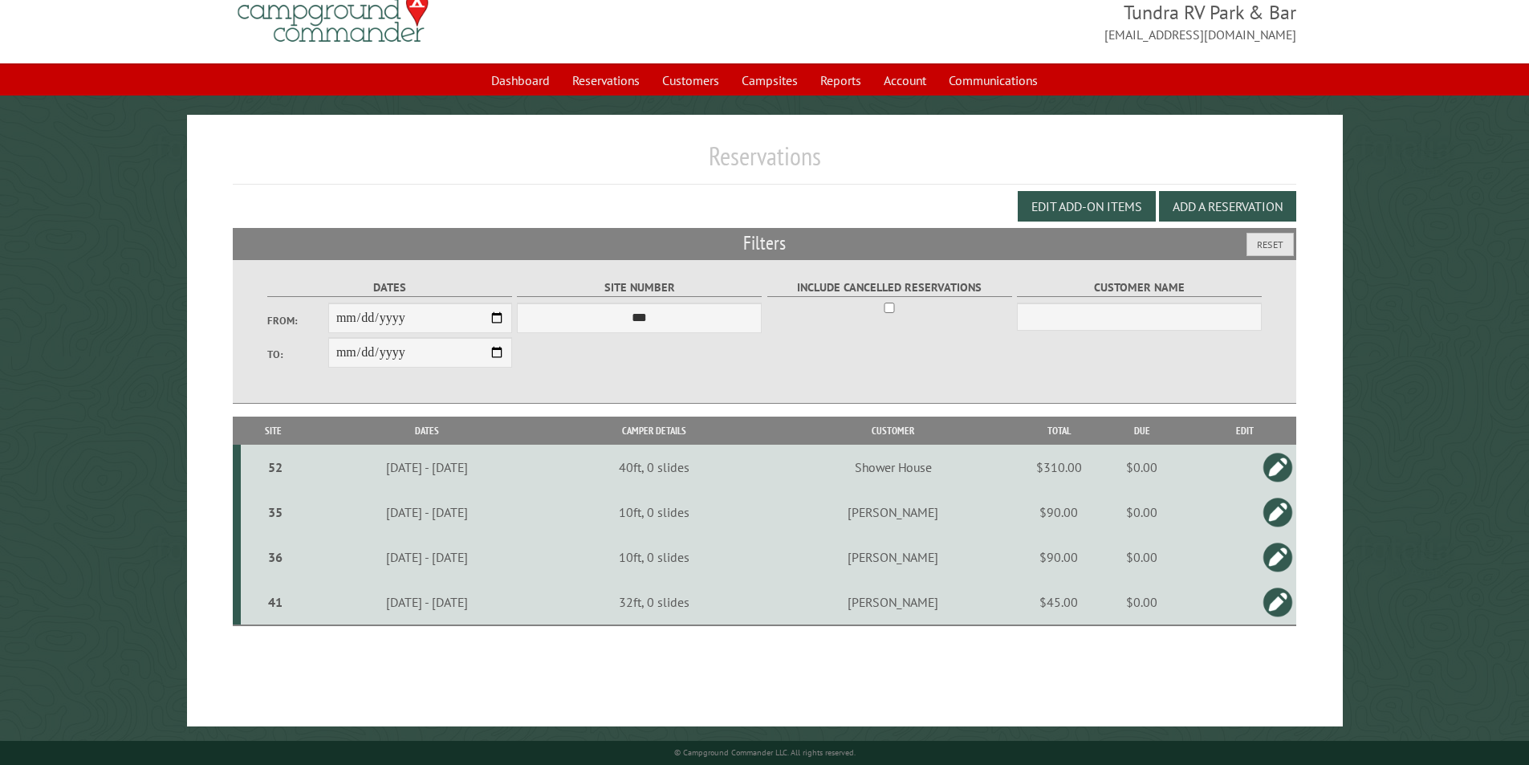  What do you see at coordinates (841, 80) in the screenshot?
I see `a: Reports` at bounding box center [841, 80].